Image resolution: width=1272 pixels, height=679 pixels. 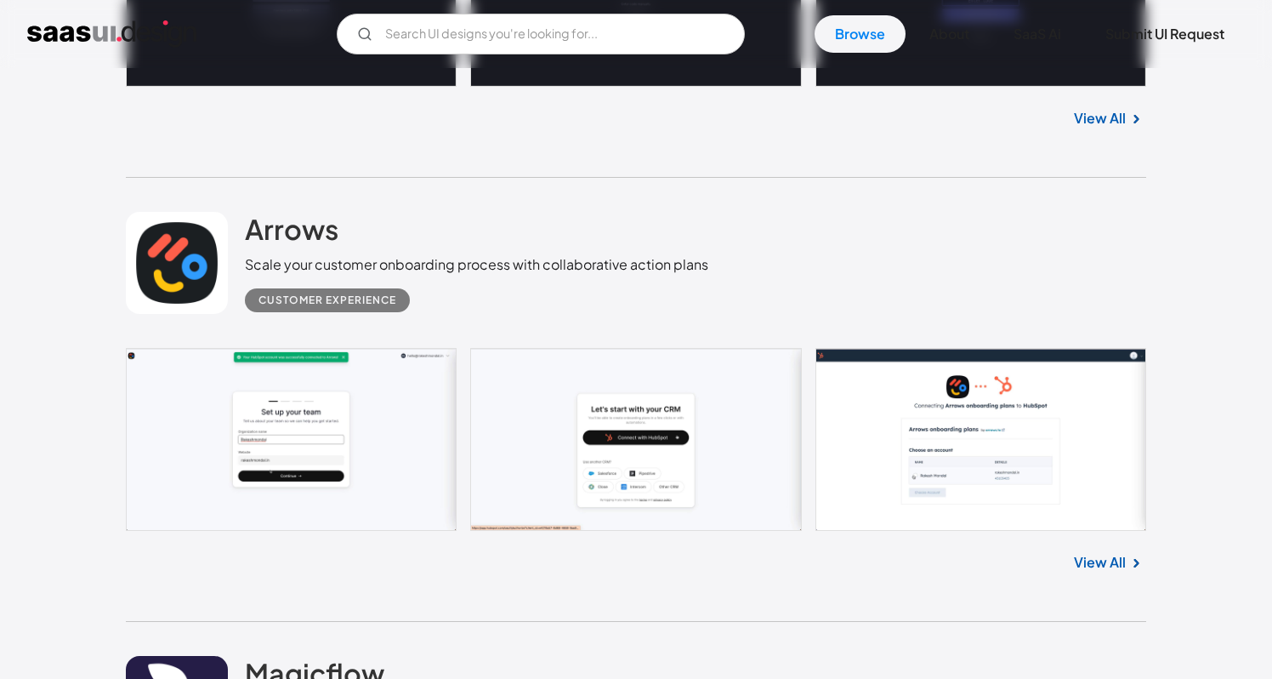 What do you see at coordinates (541, 34) in the screenshot?
I see `form: Email Form` at bounding box center [541, 34].